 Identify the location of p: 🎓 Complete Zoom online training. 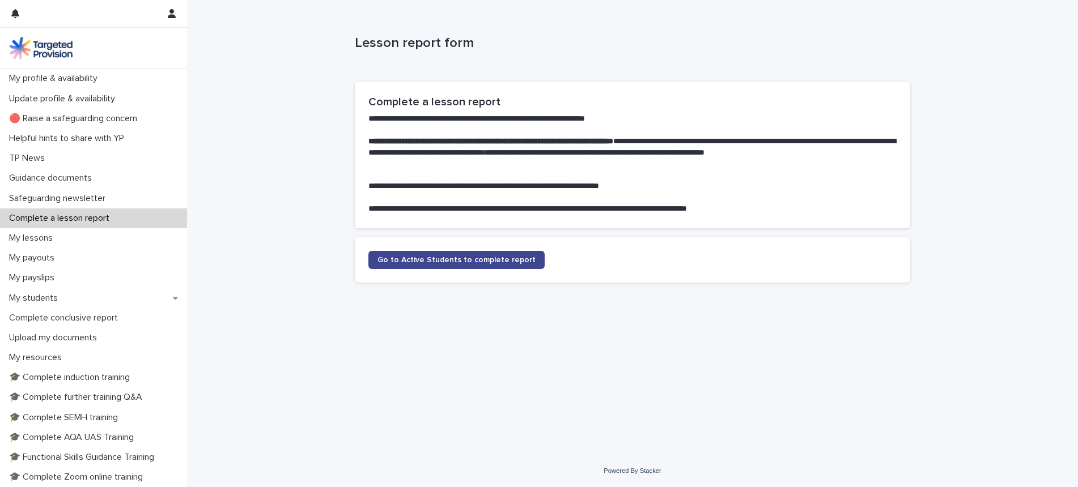
(78, 477).